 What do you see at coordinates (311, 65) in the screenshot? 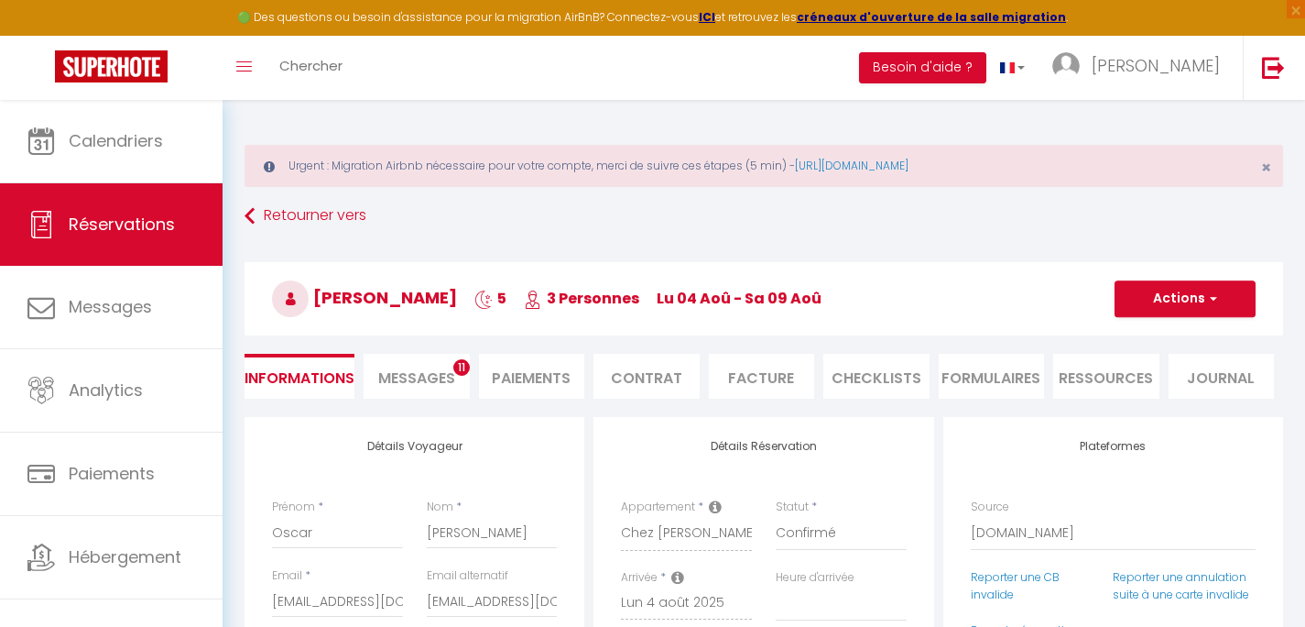
I see `span: Chercher` at bounding box center [311, 65].